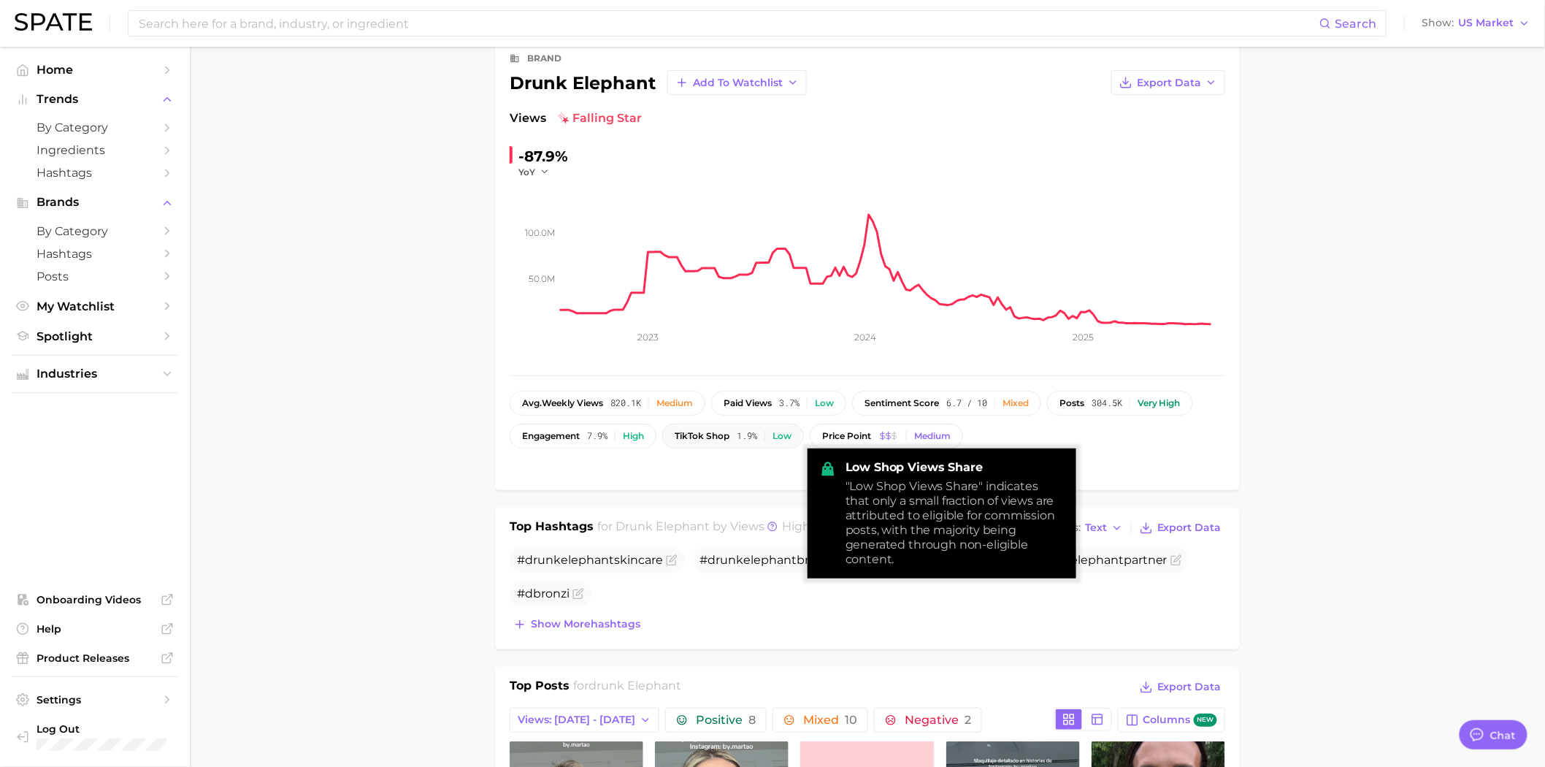 This screenshot has height=767, width=1545. What do you see at coordinates (818, 526) in the screenshot?
I see `span: high to low` at bounding box center [818, 526].